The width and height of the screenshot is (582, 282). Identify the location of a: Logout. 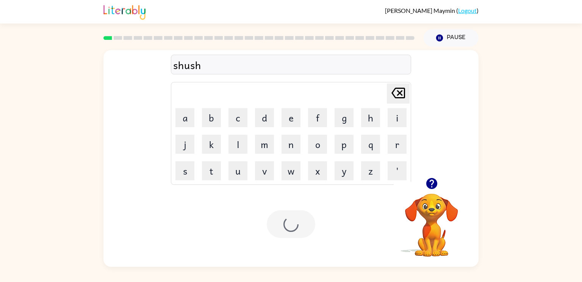
(468, 10).